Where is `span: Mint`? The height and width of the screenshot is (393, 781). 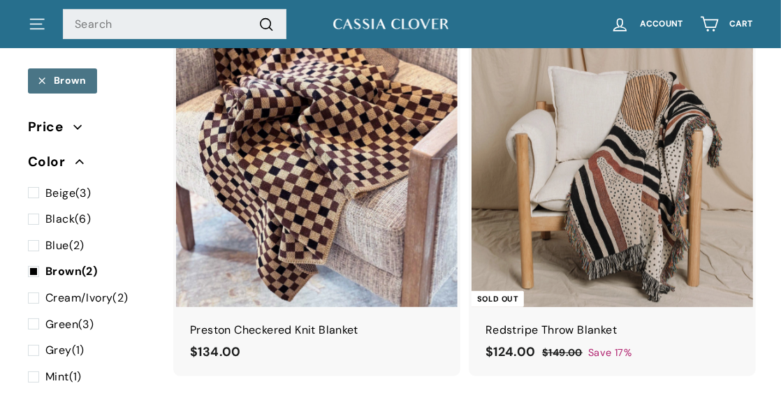 span: Mint is located at coordinates (57, 376).